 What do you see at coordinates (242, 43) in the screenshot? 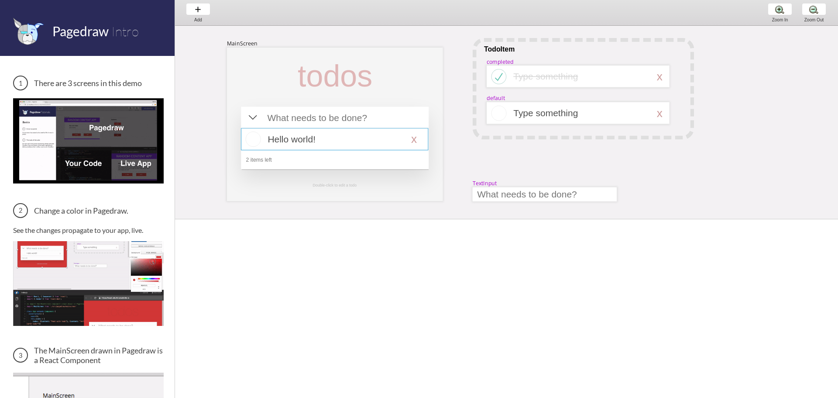
I see `div: MainScreen` at bounding box center [242, 43].